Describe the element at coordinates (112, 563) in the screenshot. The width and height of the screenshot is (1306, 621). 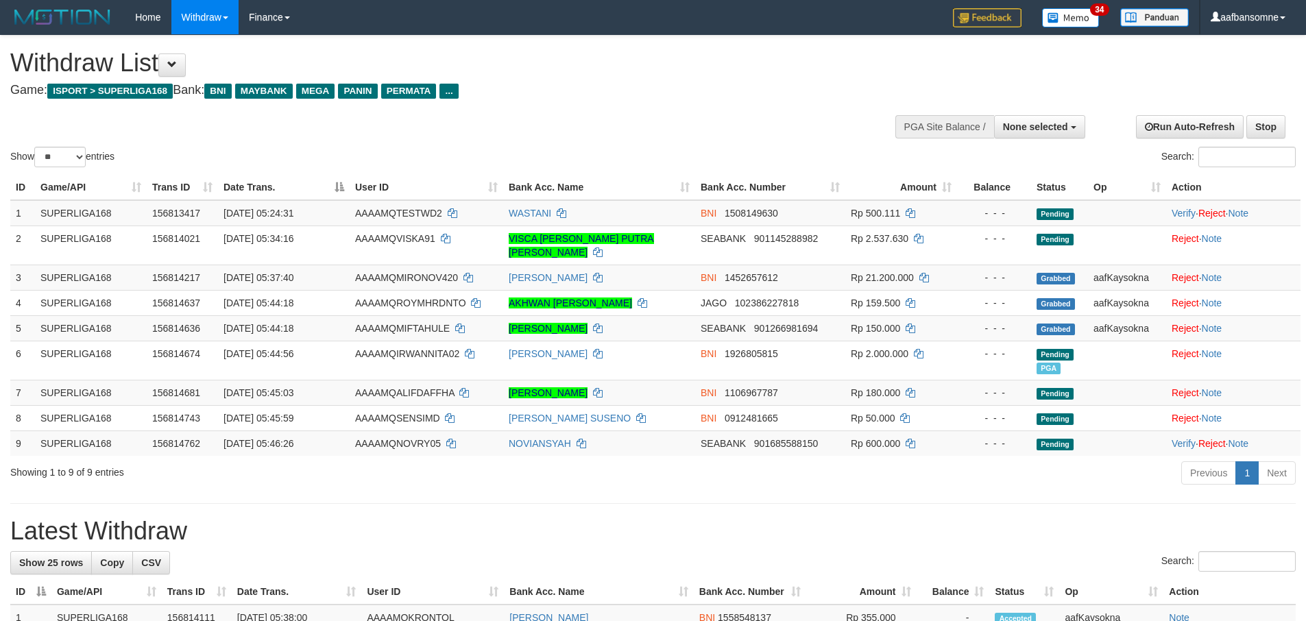
I see `a: Copy` at that location.